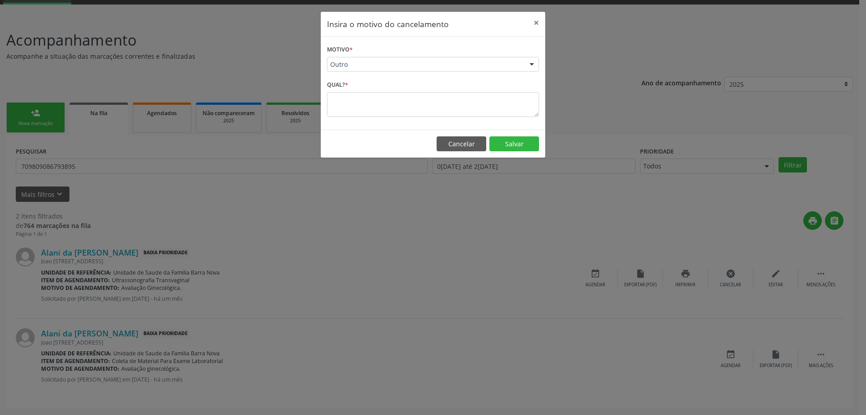  I want to click on span: Outro, so click(426, 65).